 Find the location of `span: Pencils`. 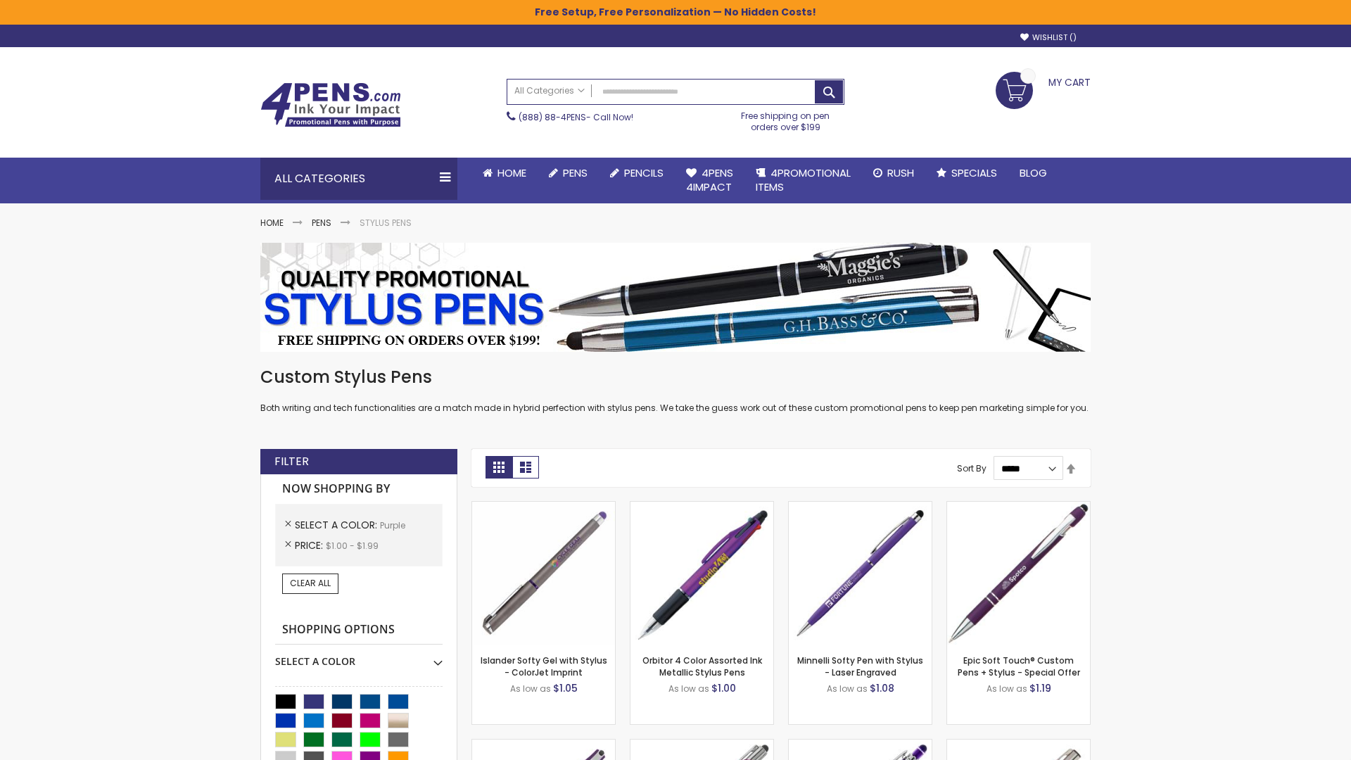

span: Pencils is located at coordinates (644, 172).